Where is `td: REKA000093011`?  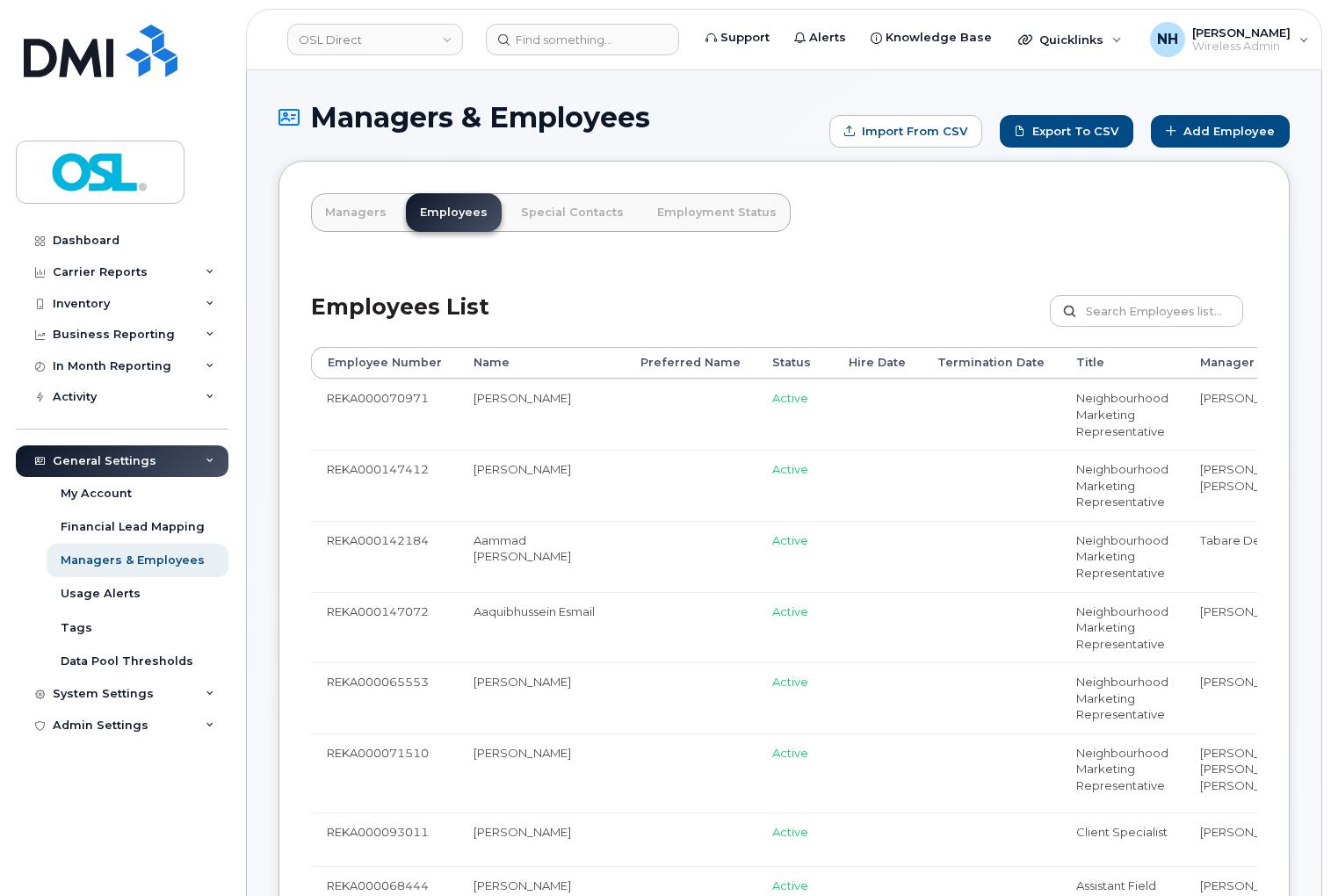
td: REKA000093011 is located at coordinates (384, 839).